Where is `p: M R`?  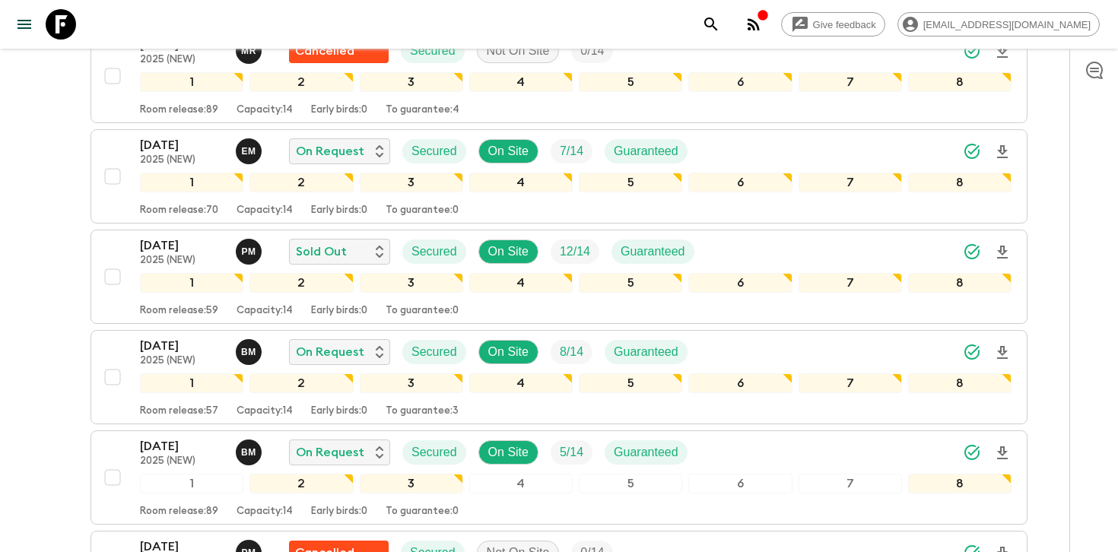 p: M R is located at coordinates (249, 51).